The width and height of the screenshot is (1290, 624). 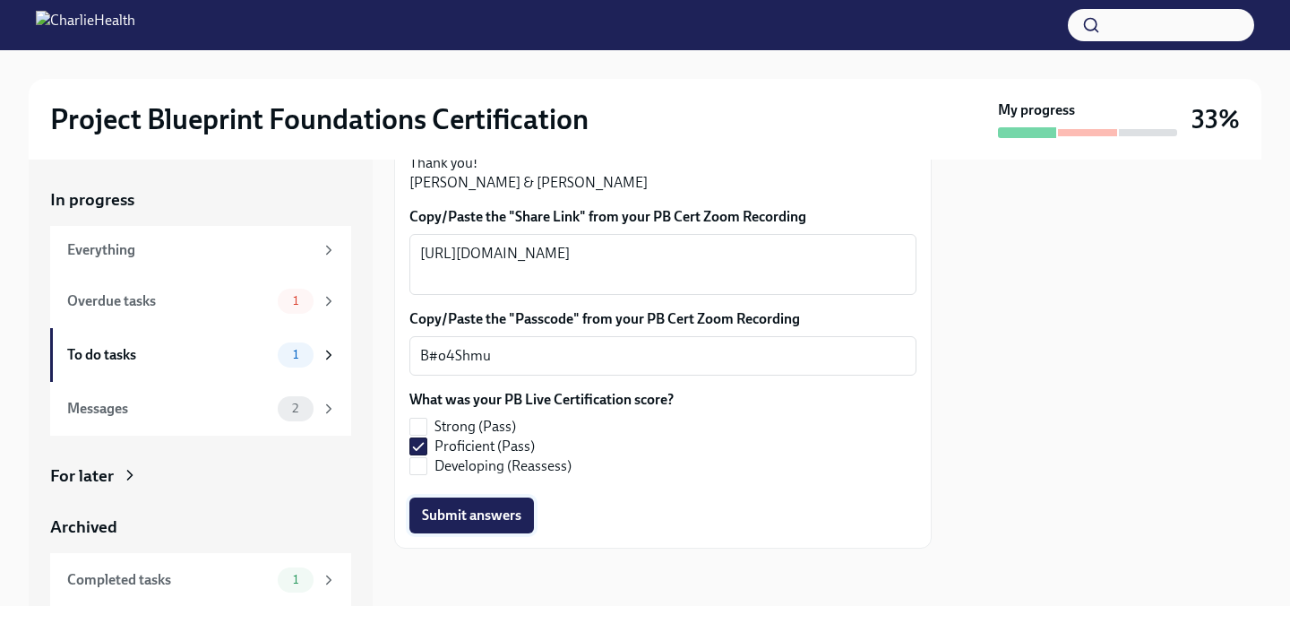 What do you see at coordinates (201, 200) in the screenshot?
I see `a: In progress` at bounding box center [201, 200].